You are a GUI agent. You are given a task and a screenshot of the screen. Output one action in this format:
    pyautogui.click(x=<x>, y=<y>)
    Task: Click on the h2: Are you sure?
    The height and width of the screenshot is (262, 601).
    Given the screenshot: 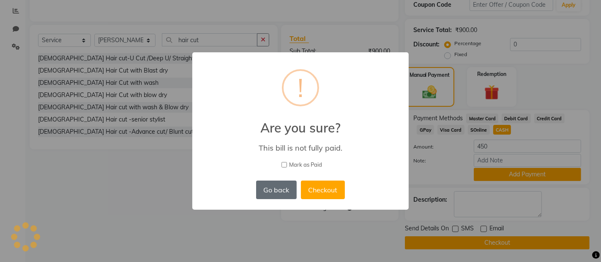 What is the action you would take?
    pyautogui.click(x=300, y=123)
    